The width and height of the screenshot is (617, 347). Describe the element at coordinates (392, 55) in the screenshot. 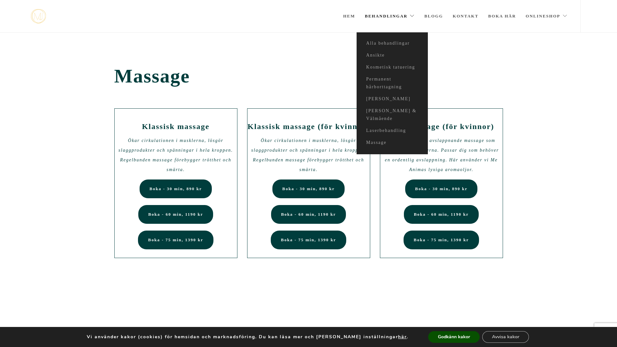

I see `a: Ansikte` at that location.